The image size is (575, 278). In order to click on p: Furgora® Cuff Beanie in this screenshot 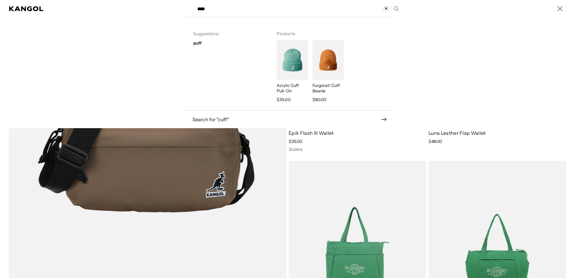, I will do `click(328, 88)`.